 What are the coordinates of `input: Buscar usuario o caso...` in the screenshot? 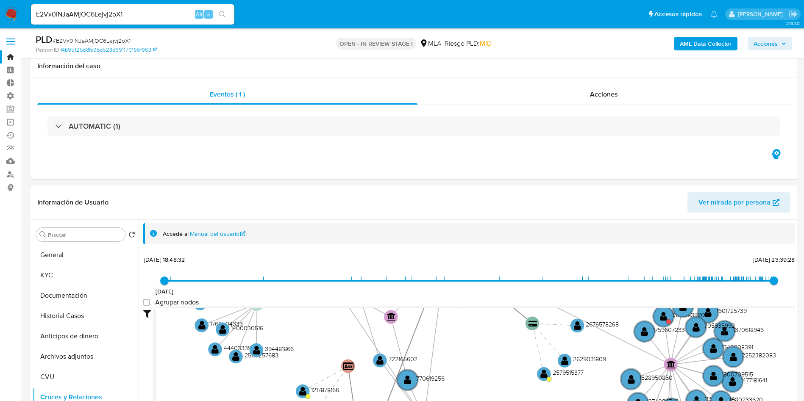 It's located at (133, 14).